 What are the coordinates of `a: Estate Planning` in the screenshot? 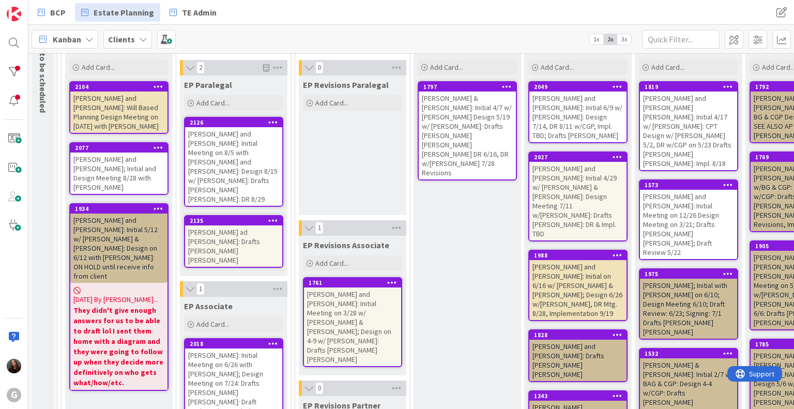 It's located at (117, 12).